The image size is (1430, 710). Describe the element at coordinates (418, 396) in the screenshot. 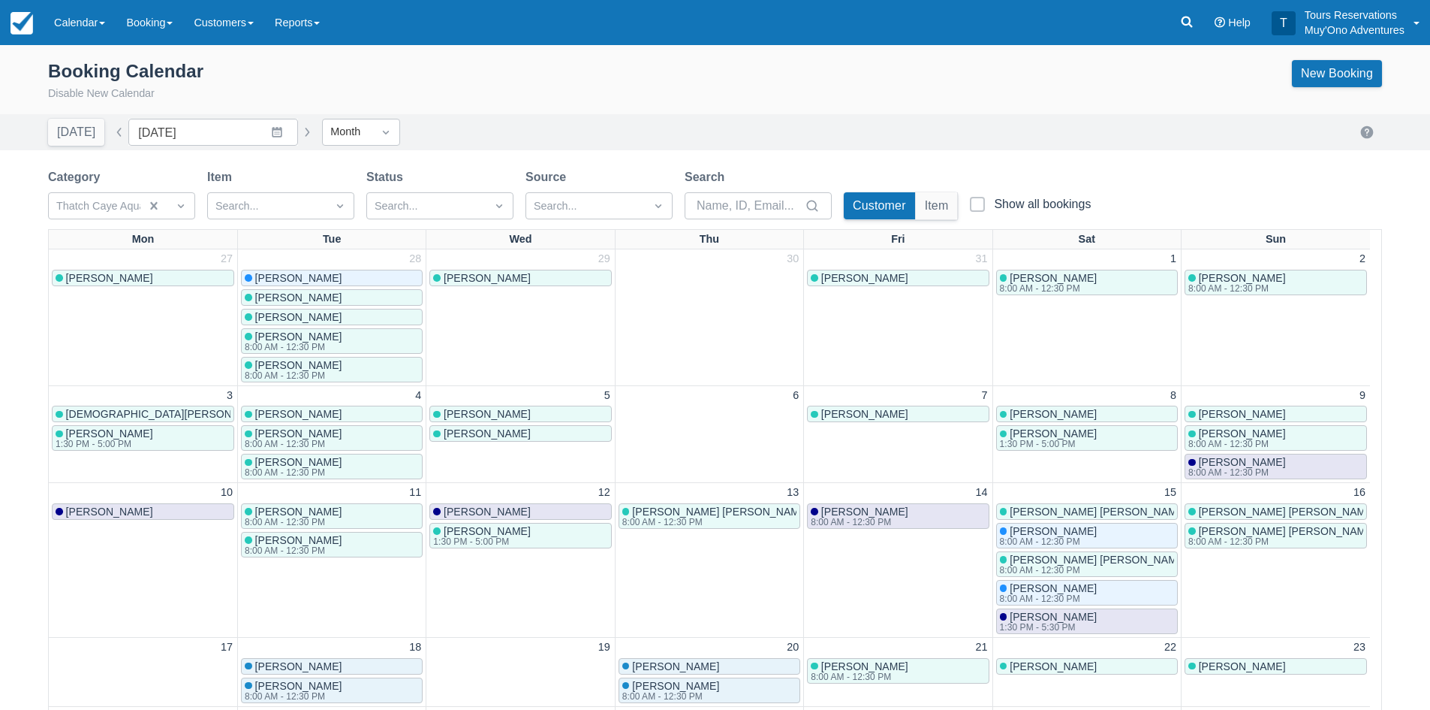

I see `a: 4` at that location.